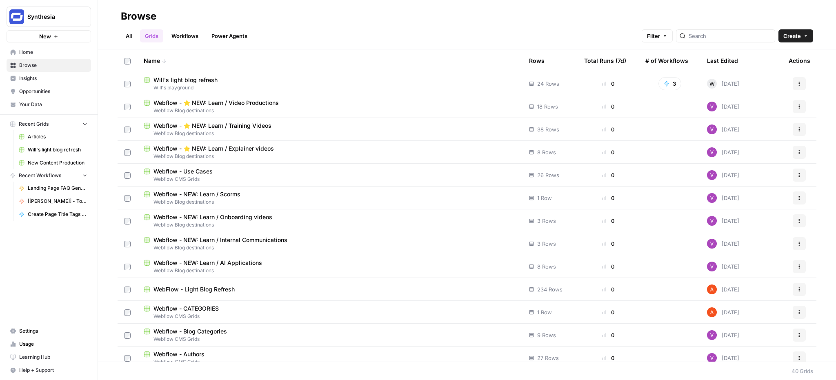 The height and width of the screenshot is (380, 836). Describe the element at coordinates (190, 332) in the screenshot. I see `span: Webflow - Blog Categories` at that location.